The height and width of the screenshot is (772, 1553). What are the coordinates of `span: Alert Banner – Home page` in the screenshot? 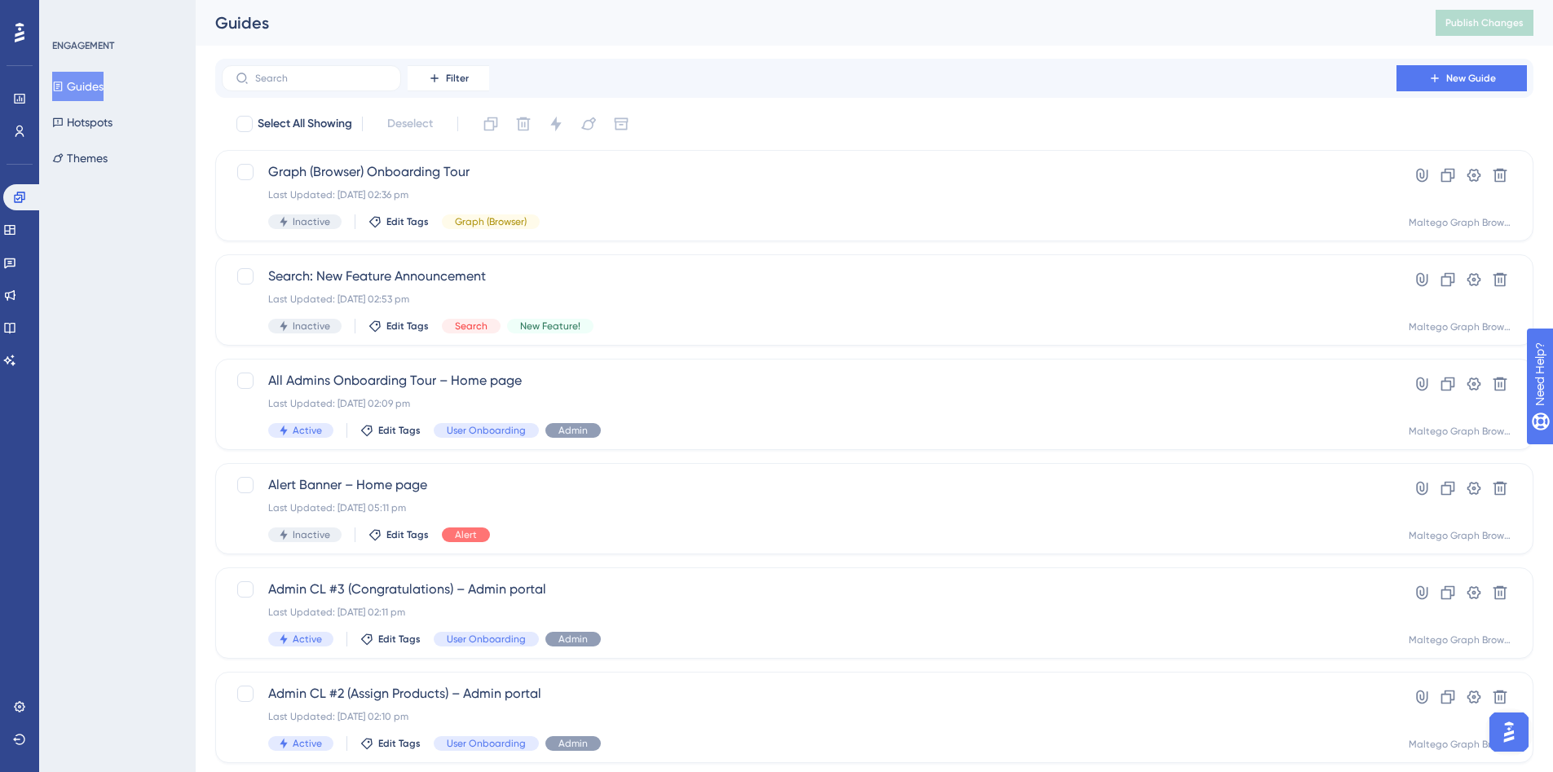 It's located at (809, 485).